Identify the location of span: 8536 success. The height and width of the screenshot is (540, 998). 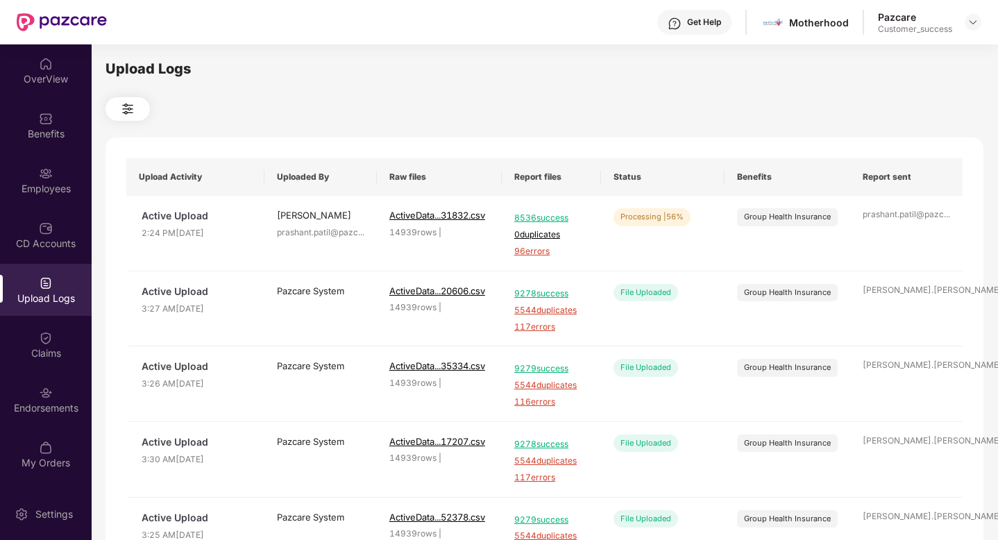
(551, 218).